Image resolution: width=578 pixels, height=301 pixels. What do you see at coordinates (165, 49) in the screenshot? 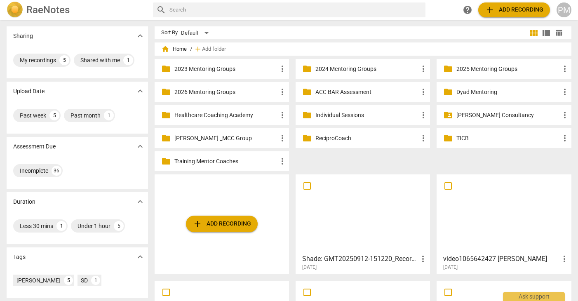
I see `span: home` at bounding box center [165, 49].